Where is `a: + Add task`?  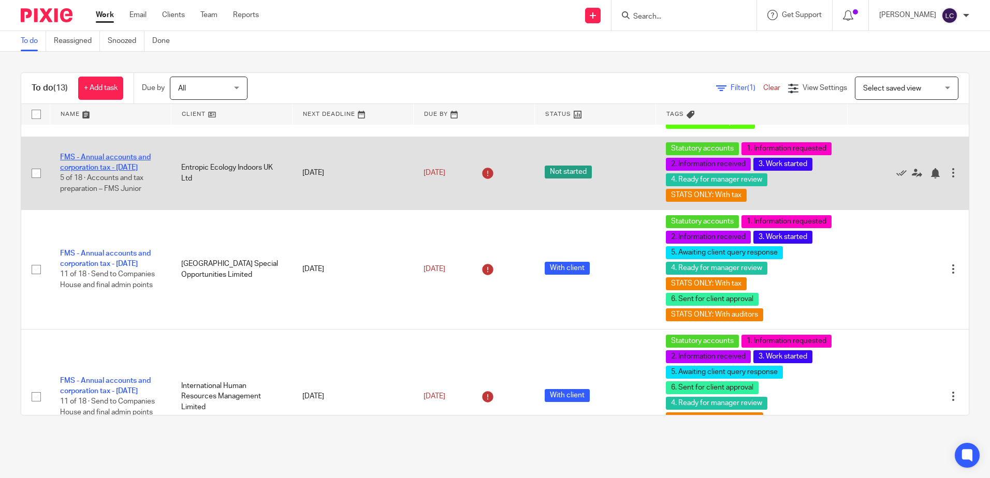
a: + Add task is located at coordinates (100, 88).